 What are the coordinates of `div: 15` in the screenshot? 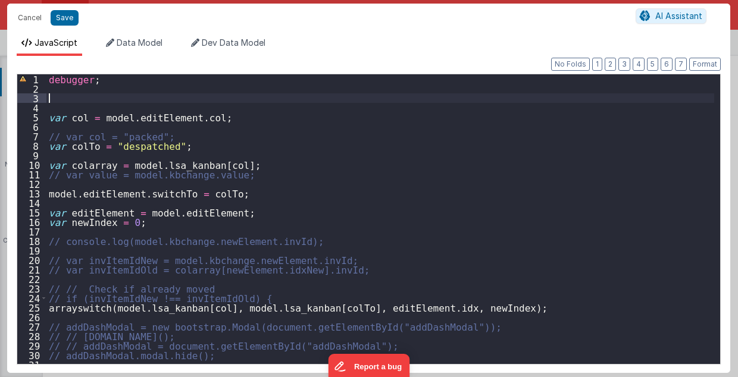 It's located at (32, 212).